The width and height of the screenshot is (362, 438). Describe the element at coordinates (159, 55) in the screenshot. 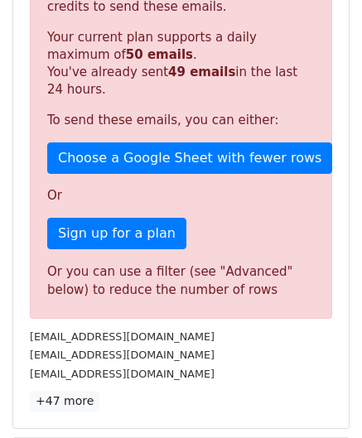

I see `strong: 50 emails` at that location.